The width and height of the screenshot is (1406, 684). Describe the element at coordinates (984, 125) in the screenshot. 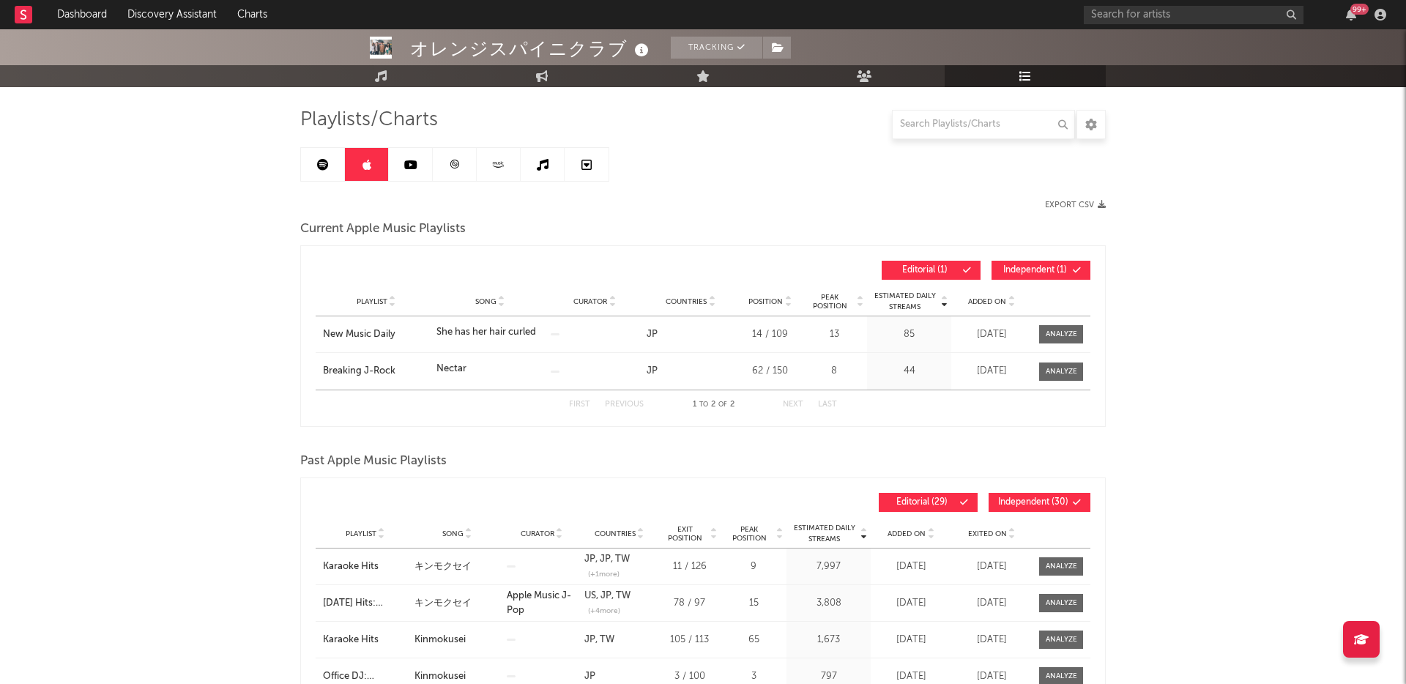

I see `input: Search Playlists/Charts` at that location.